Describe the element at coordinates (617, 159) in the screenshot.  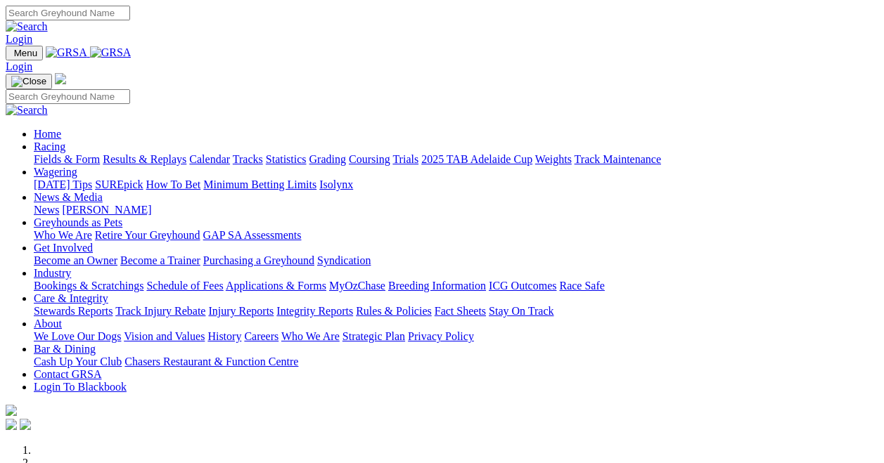
I see `a: Track Maintenance` at that location.